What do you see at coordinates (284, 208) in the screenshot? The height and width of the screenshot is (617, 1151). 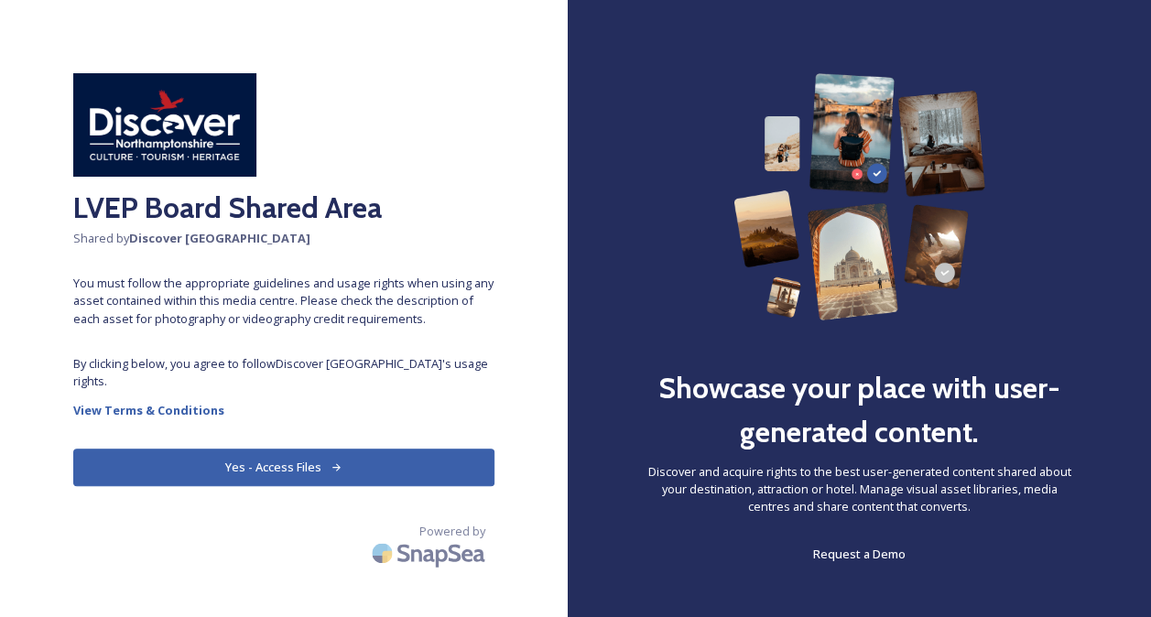 I see `h2: LVEP Board Shared Area` at bounding box center [284, 208].